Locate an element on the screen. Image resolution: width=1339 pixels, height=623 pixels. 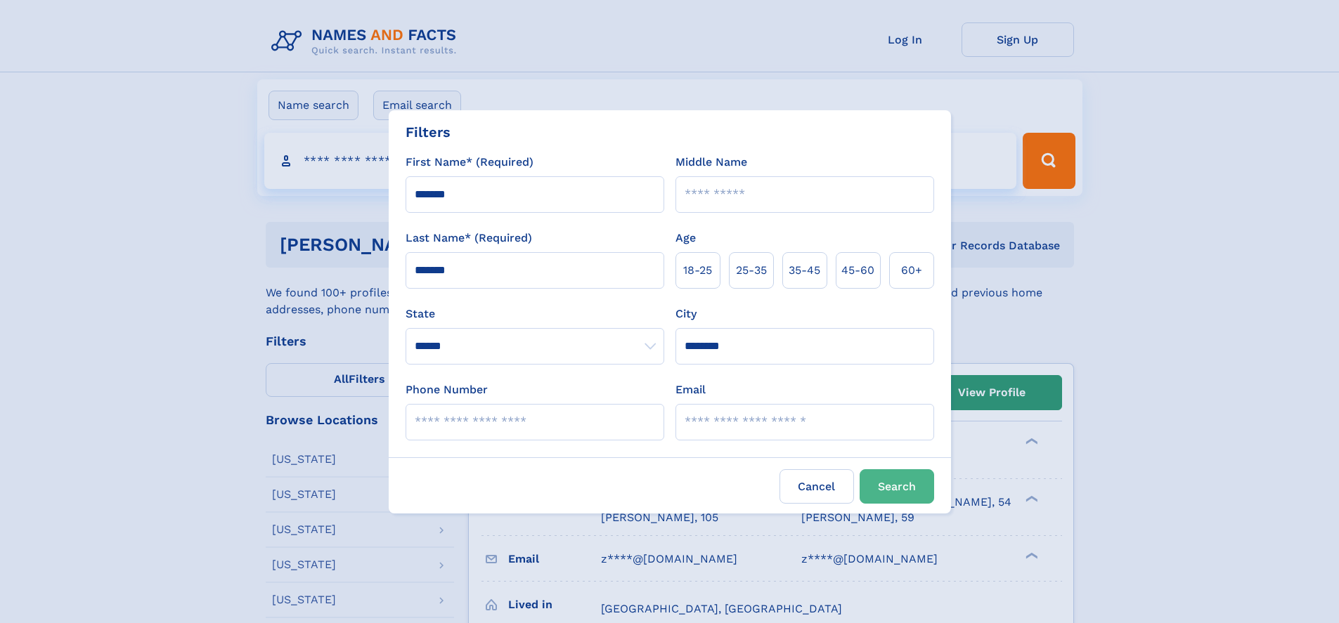
label: Cancel is located at coordinates (816, 486).